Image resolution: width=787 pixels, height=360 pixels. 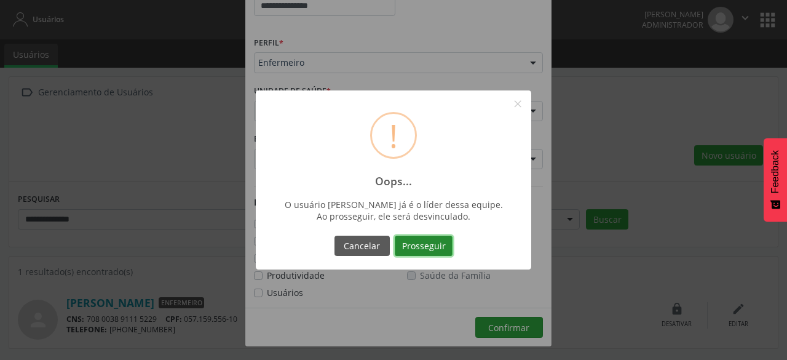 I want to click on button: Cancelar, so click(x=362, y=246).